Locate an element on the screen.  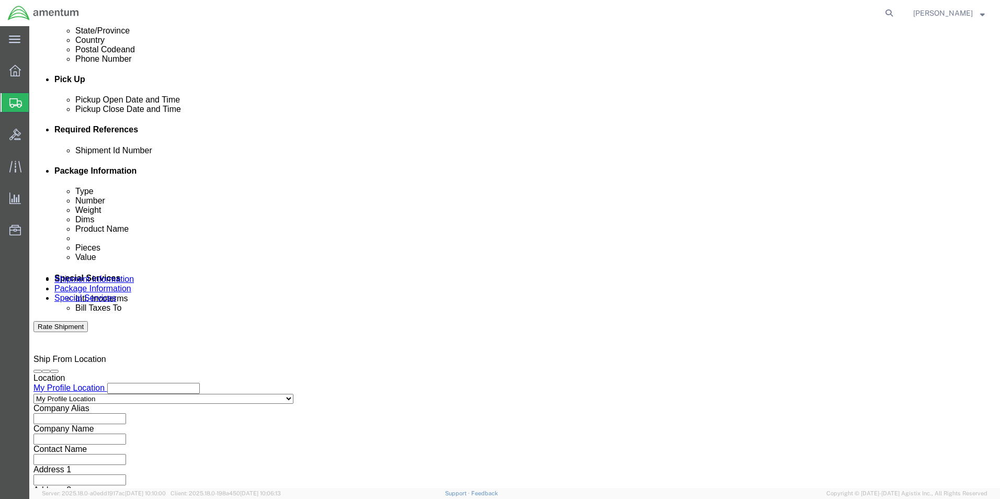
span: ADRIAN RODRIGUEZ, JR is located at coordinates (943, 13).